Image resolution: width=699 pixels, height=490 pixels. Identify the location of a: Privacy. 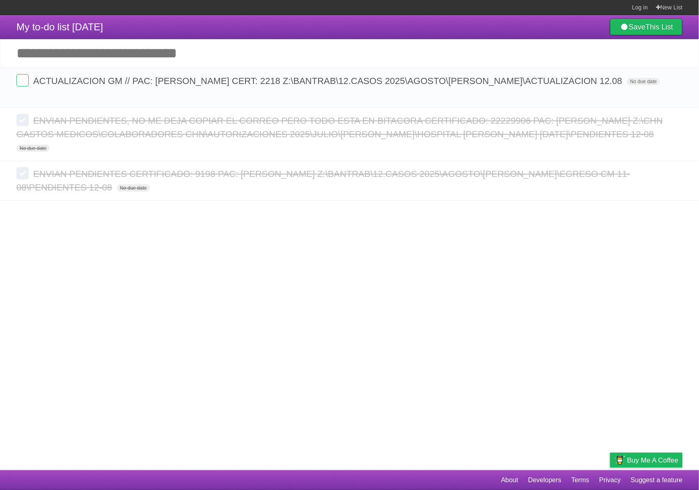
(610, 480).